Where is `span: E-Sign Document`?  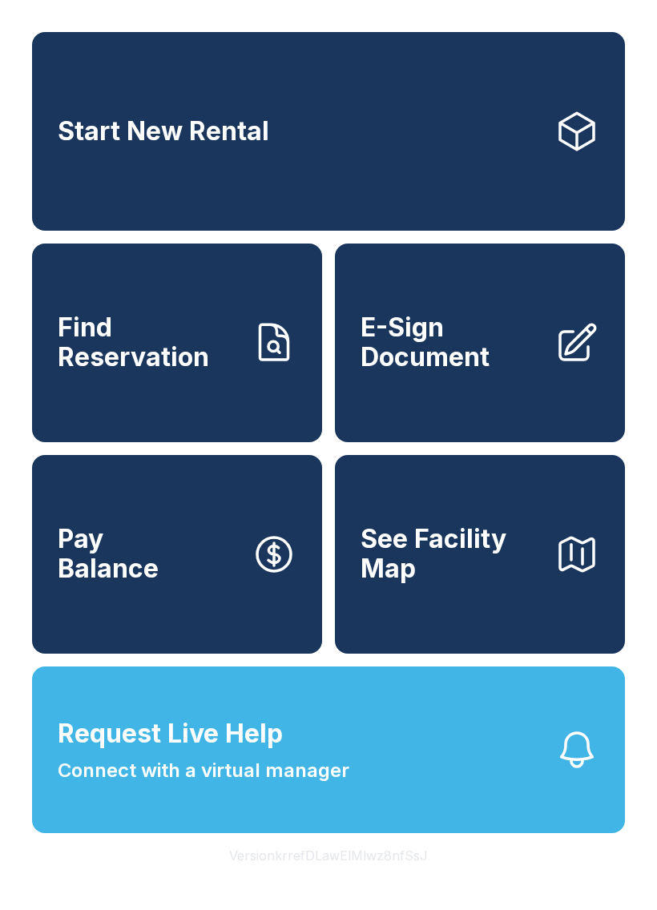
span: E-Sign Document is located at coordinates (451, 342).